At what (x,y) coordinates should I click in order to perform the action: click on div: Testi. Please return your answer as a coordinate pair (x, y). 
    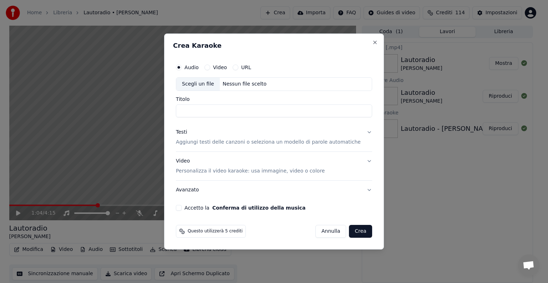
    Looking at the image, I should click on (181, 132).